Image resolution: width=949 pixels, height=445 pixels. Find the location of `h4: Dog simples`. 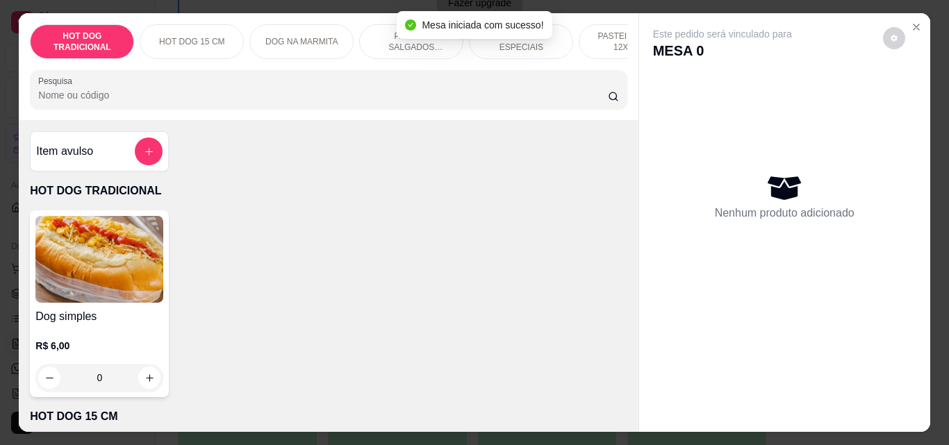

h4: Dog simples is located at coordinates (99, 317).